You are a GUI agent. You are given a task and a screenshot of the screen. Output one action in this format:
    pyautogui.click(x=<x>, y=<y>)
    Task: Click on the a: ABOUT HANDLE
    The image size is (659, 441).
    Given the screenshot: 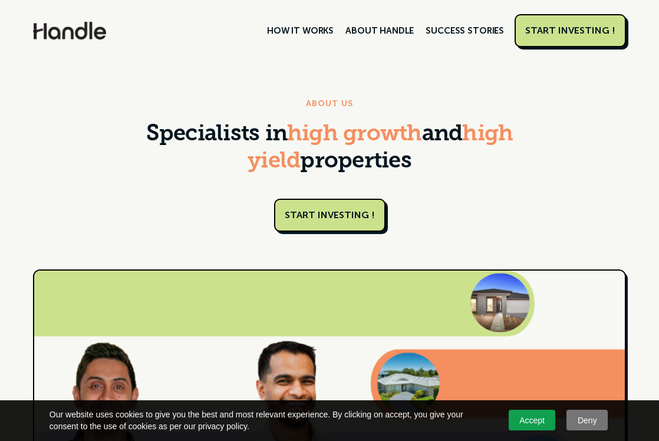 What is the action you would take?
    pyautogui.click(x=380, y=31)
    